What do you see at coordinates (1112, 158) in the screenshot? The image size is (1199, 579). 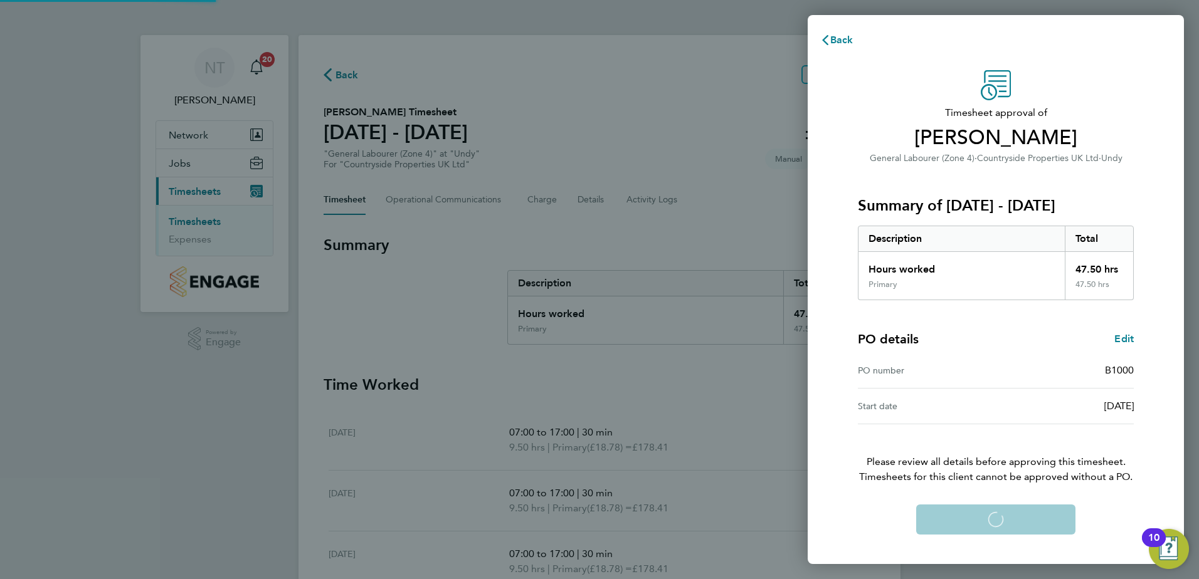 I see `span: Undy` at bounding box center [1112, 158].